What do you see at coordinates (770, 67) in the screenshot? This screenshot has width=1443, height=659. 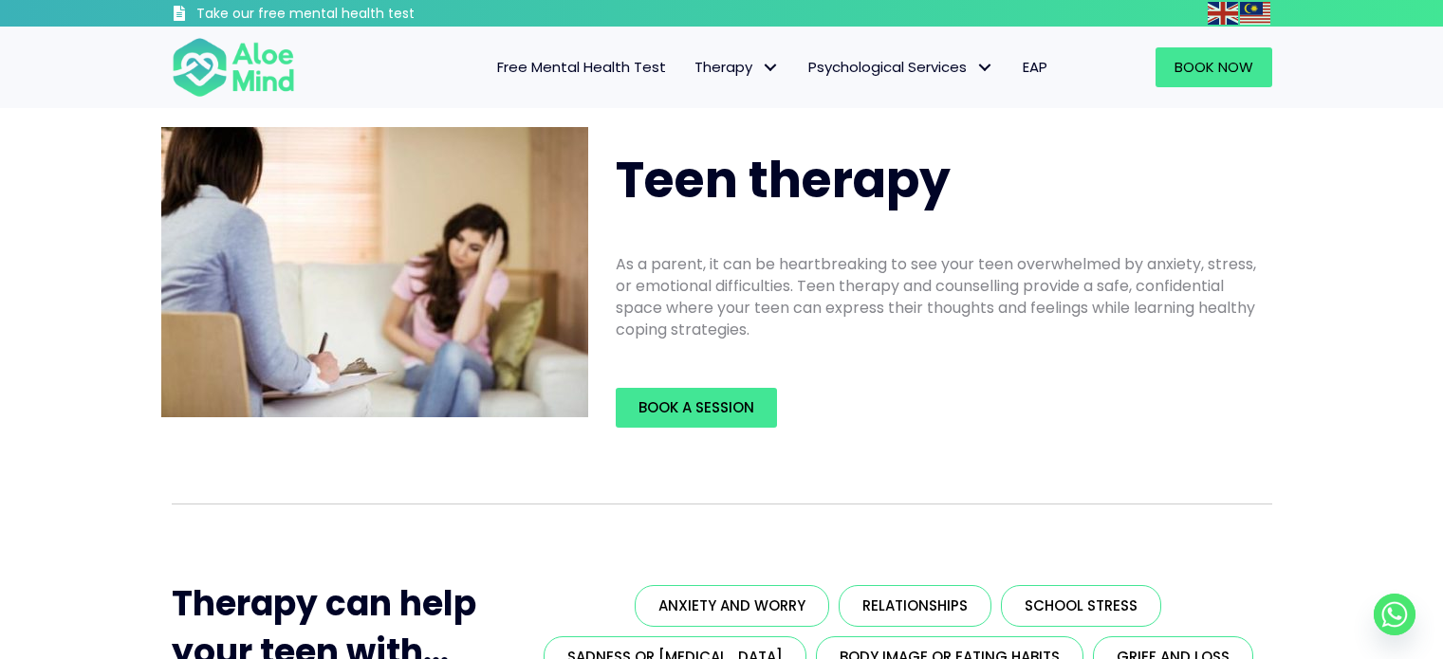 I see `span: Therapy: submenu` at bounding box center [770, 67].